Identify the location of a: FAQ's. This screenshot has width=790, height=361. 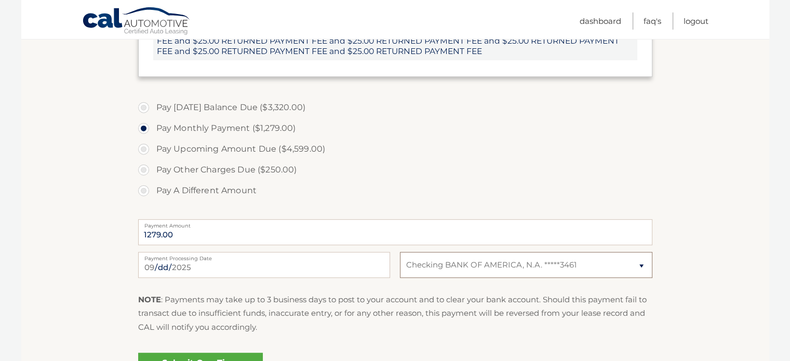
(653, 21).